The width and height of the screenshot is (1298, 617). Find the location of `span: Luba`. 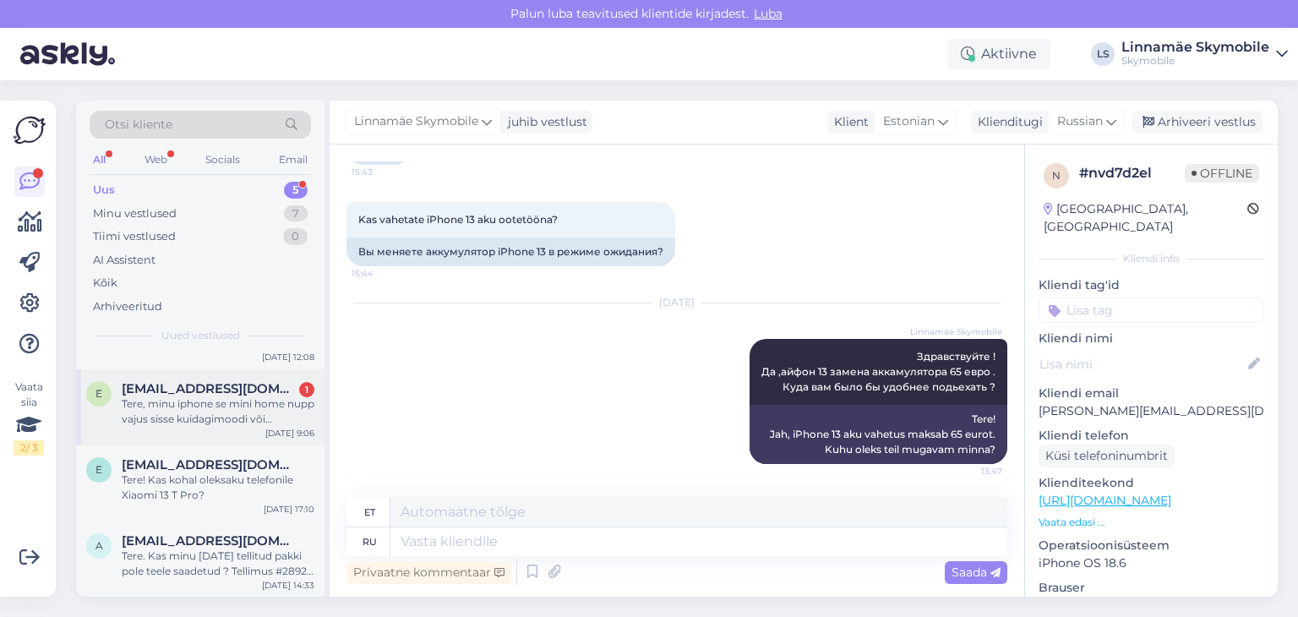

span: Luba is located at coordinates (768, 14).